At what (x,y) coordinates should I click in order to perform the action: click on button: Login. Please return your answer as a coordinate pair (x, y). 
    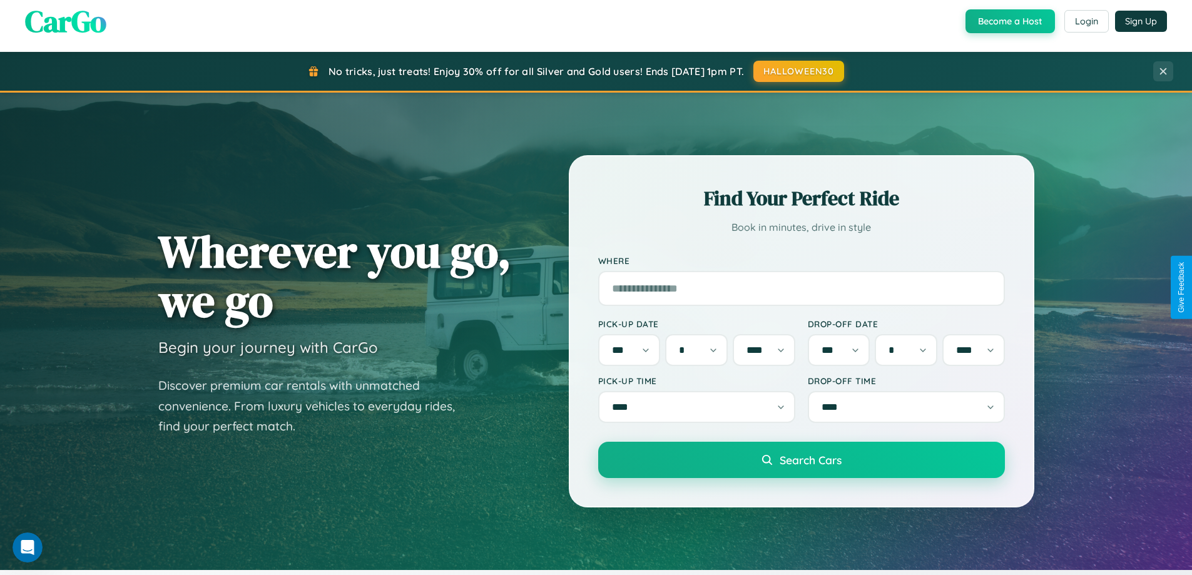
    Looking at the image, I should click on (1086, 21).